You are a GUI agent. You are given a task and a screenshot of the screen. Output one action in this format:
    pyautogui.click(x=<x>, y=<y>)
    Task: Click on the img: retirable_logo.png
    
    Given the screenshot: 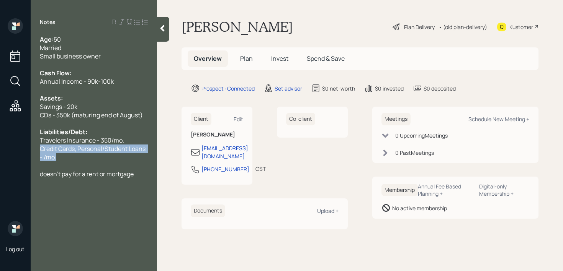 What is the action you would take?
    pyautogui.click(x=15, y=229)
    